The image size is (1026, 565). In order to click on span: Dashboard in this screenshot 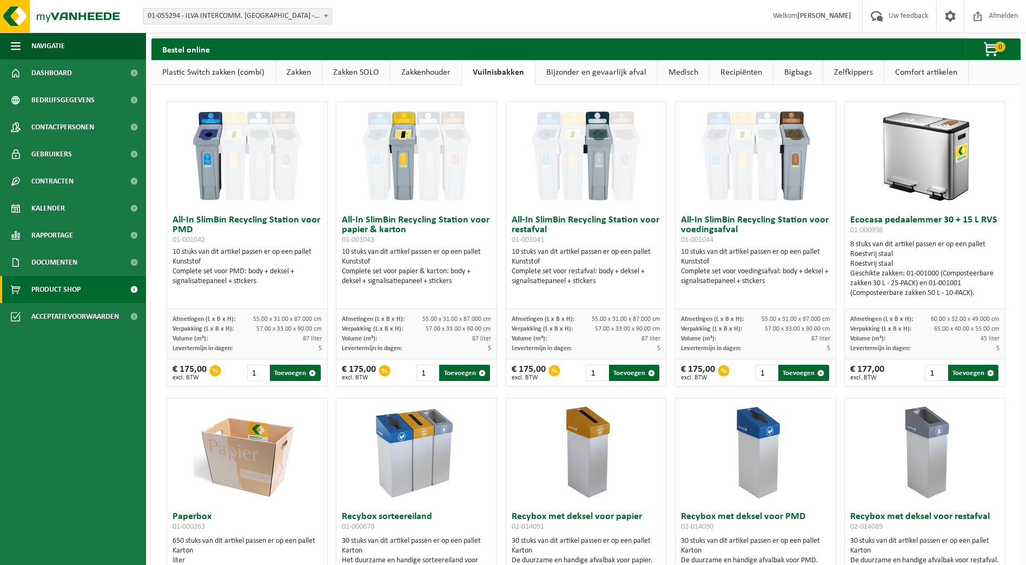, I will do `click(51, 73)`.